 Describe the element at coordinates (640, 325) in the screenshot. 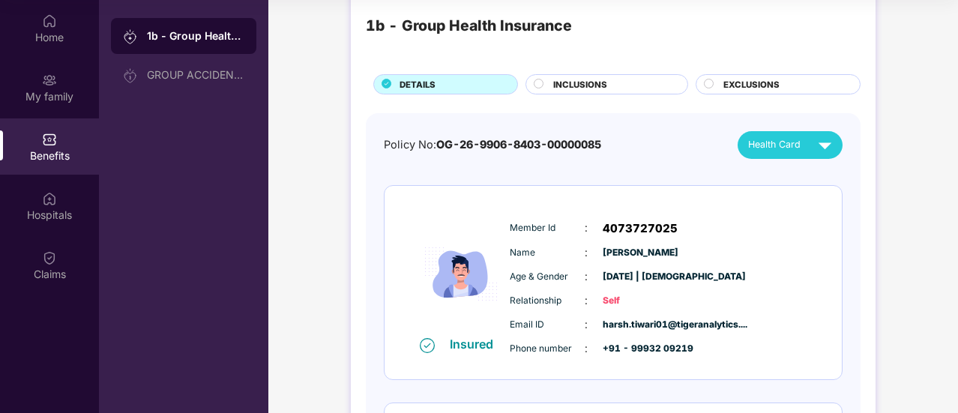

I see `span: harsh.tiwari01@tigeranalytics....` at that location.